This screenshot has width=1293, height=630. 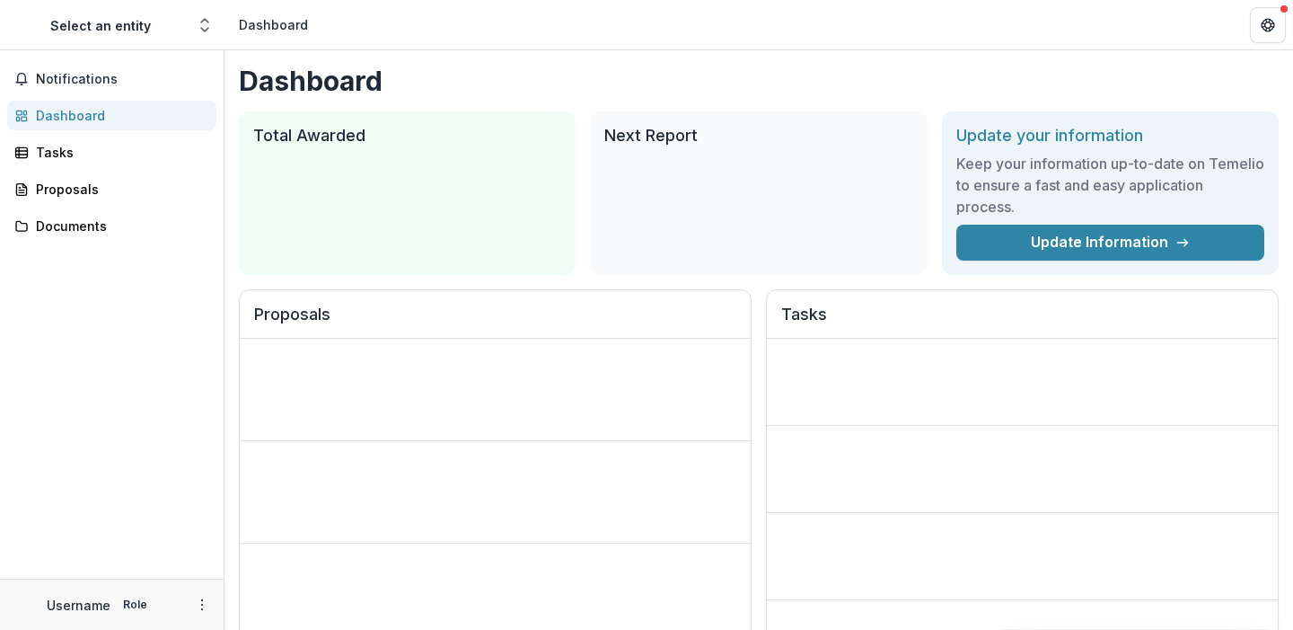 What do you see at coordinates (407, 136) in the screenshot?
I see `h2: Total Awarded` at bounding box center [407, 136].